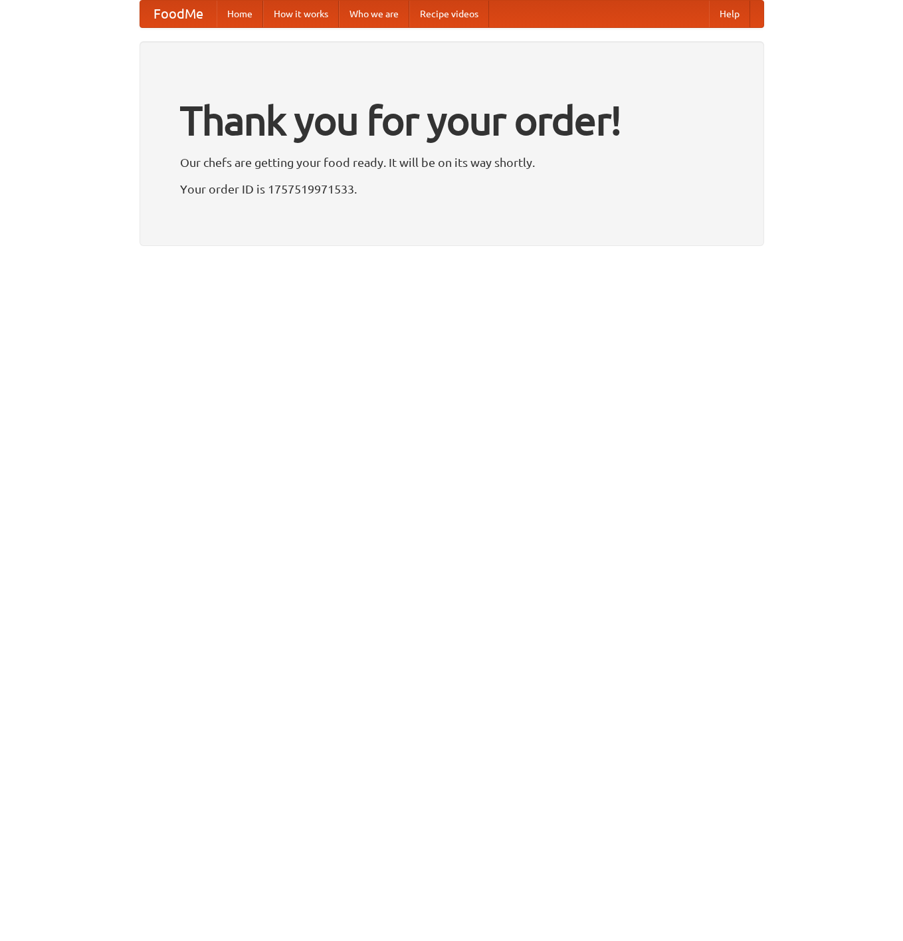 Image resolution: width=903 pixels, height=941 pixels. What do you see at coordinates (452, 162) in the screenshot?
I see `p: Our chefs are getting your food ready. It will be on its way shortly.` at bounding box center [452, 162].